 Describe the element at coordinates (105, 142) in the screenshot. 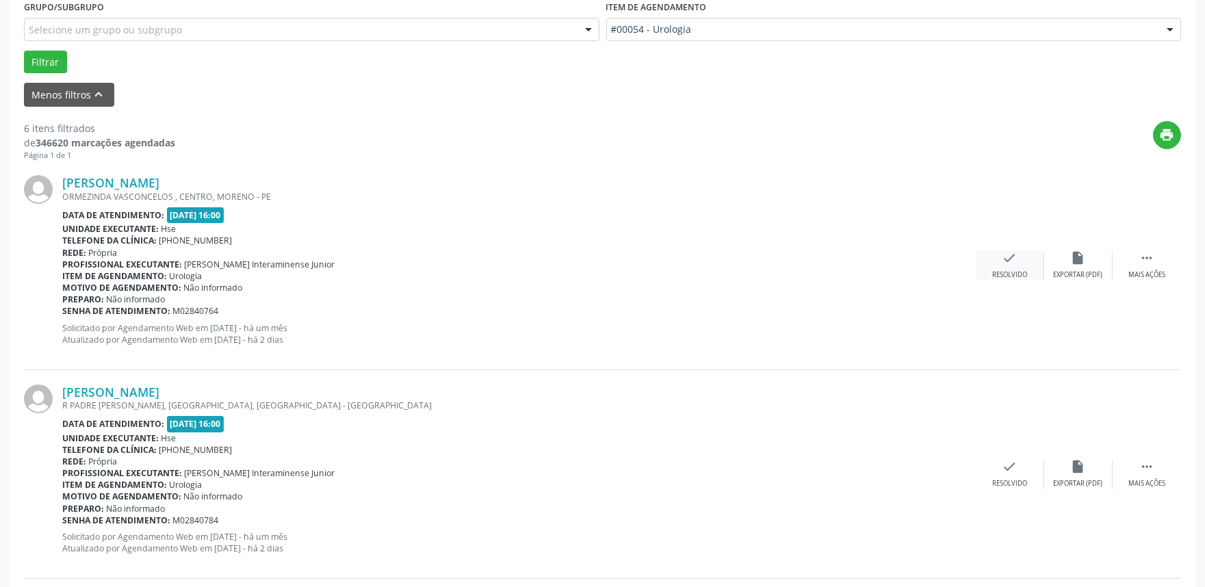

I see `strong: 346620 marcações agendadas` at that location.